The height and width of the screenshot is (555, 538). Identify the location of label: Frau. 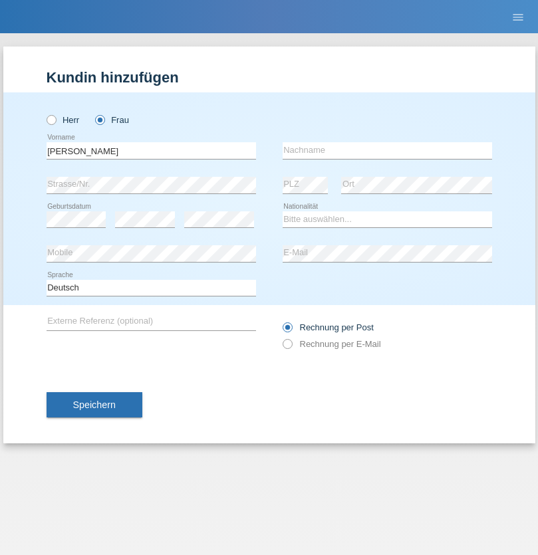
(112, 120).